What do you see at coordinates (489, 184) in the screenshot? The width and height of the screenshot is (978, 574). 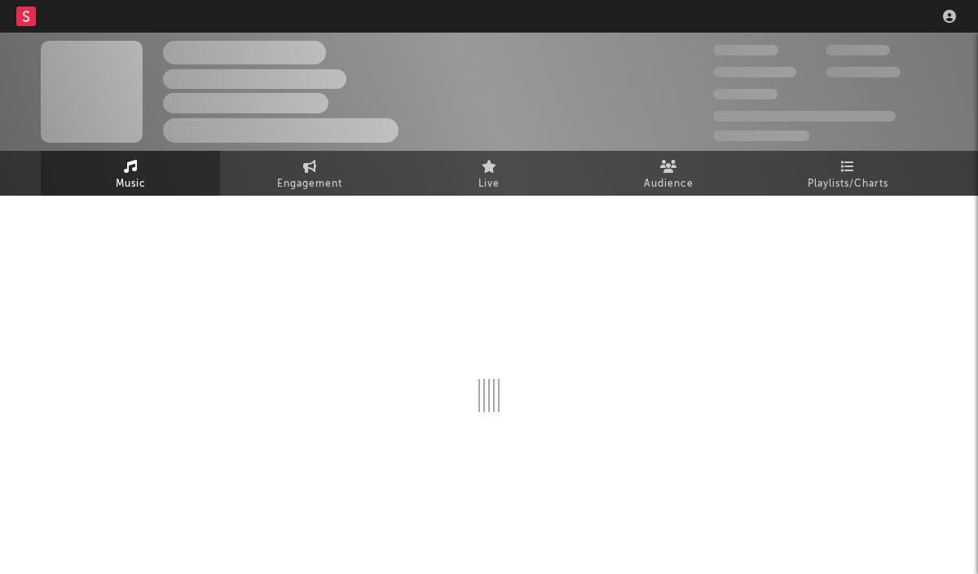 I see `span: Live` at bounding box center [489, 184].